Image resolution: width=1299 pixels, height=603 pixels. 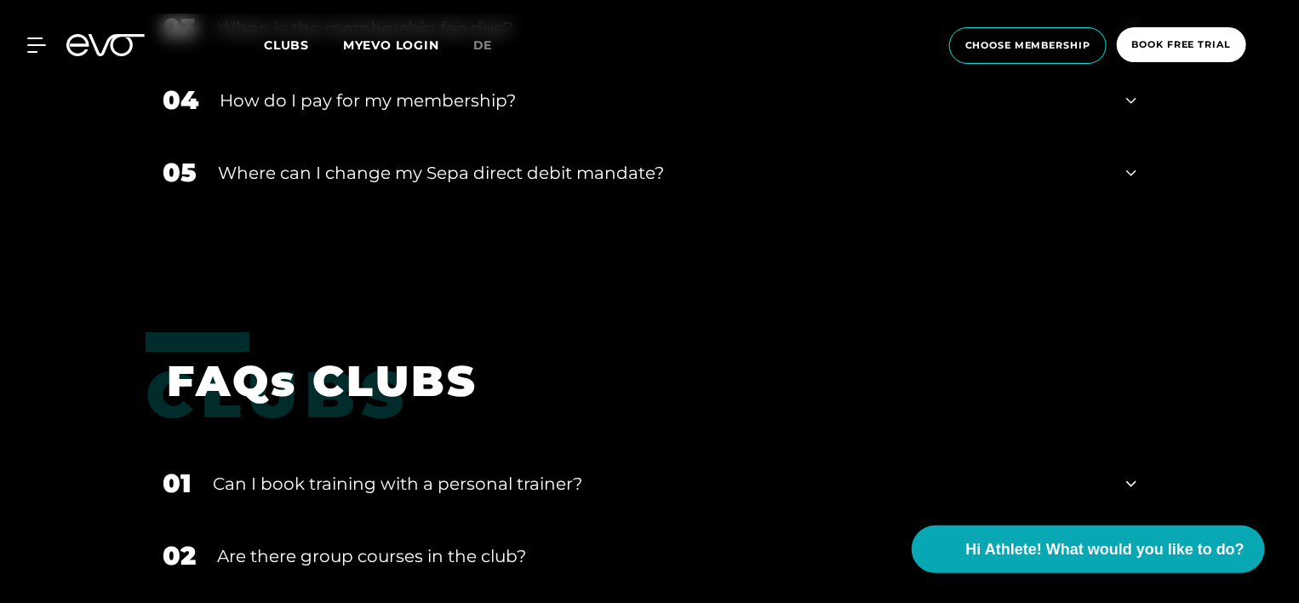 I want to click on div: Can I book training with a personal trainer?, so click(x=659, y=484).